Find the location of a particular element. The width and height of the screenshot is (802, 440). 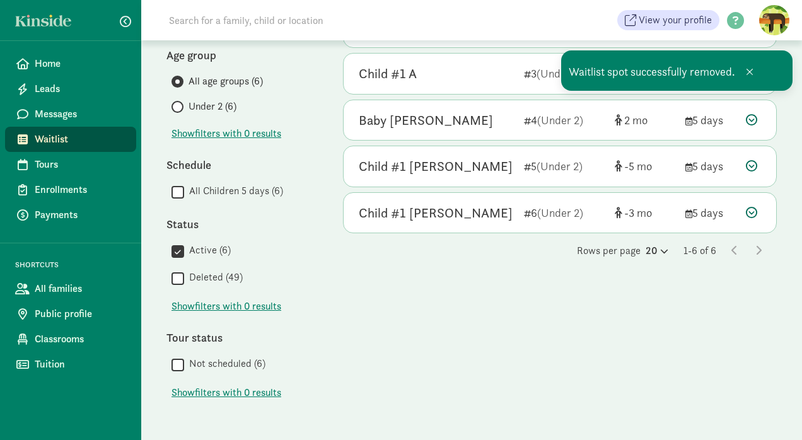

a: Public profile is located at coordinates (71, 314).